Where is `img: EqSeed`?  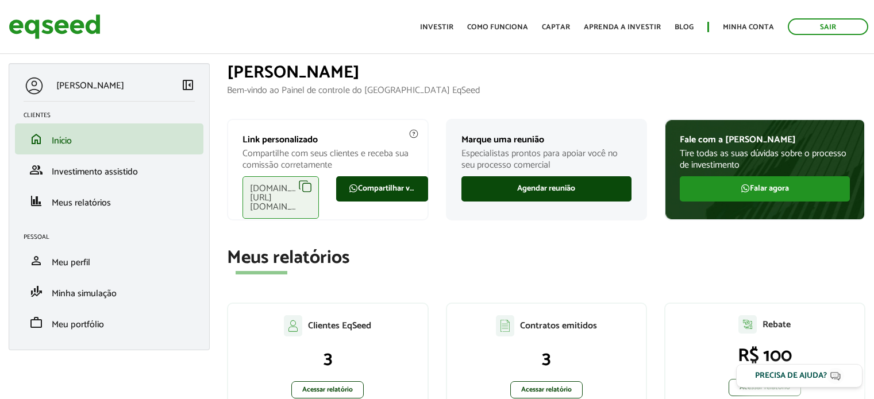
img: EqSeed is located at coordinates (55, 26).